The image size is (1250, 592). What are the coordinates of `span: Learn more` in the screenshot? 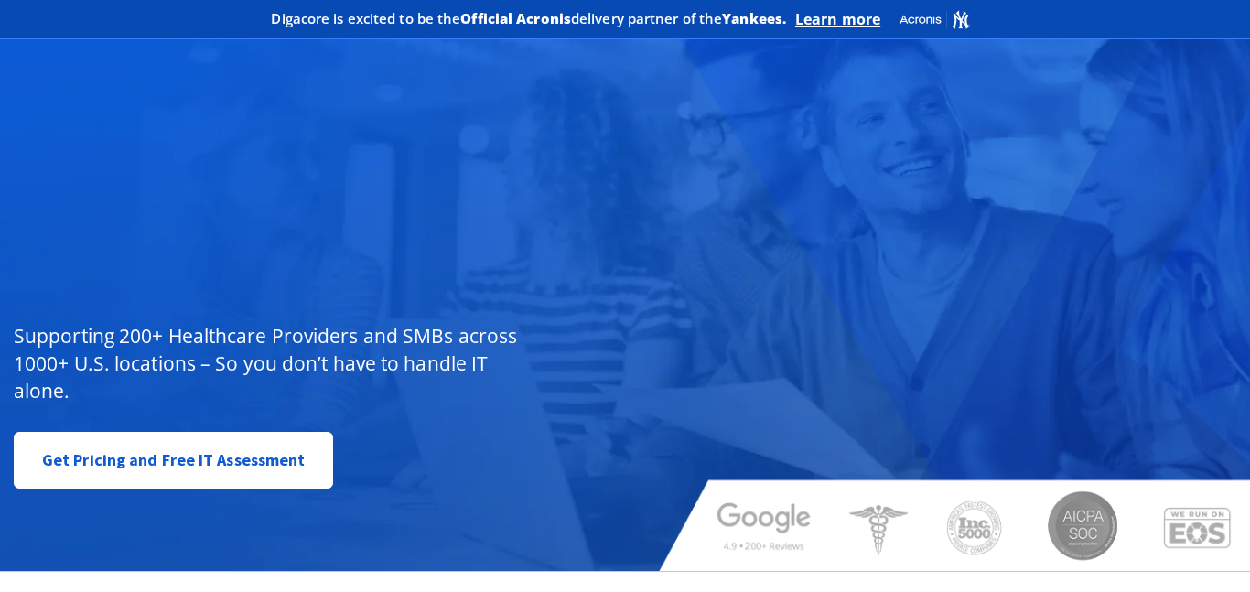 It's located at (838, 19).